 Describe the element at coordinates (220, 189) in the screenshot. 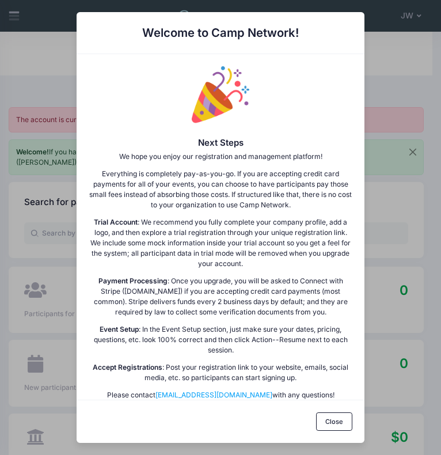

I see `p: Everything is completely pay-as-you-go. If you are accepting credit card payments for all of your...` at that location.